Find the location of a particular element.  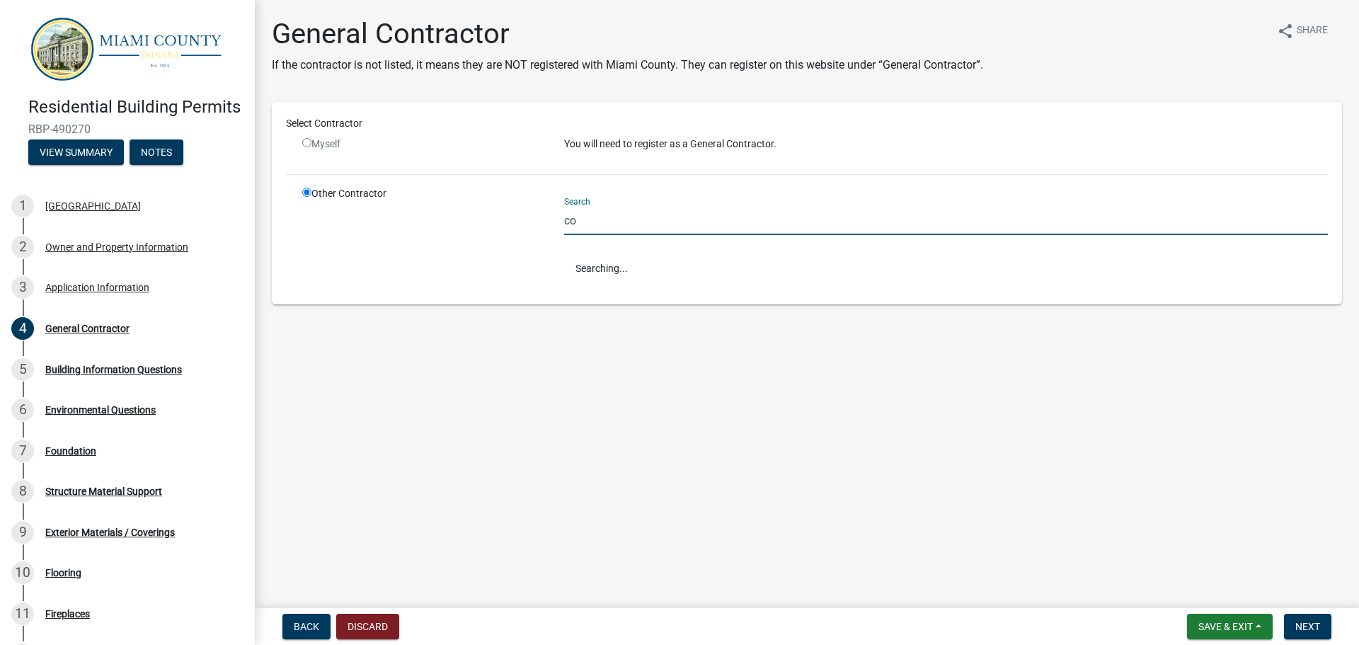

div: Owner and Property Information is located at coordinates (117, 247).